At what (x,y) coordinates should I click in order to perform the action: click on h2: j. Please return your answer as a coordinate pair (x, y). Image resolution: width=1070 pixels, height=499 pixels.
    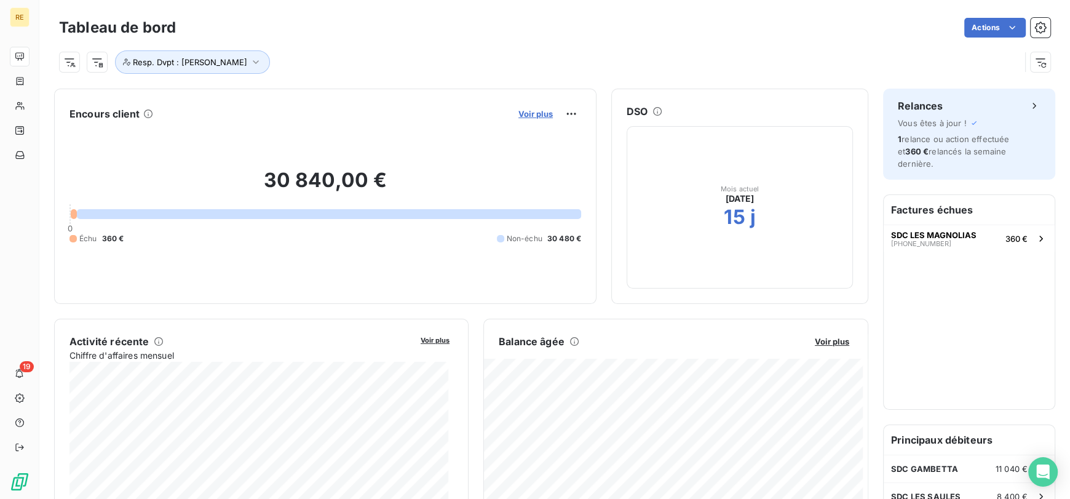
    Looking at the image, I should click on (753, 217).